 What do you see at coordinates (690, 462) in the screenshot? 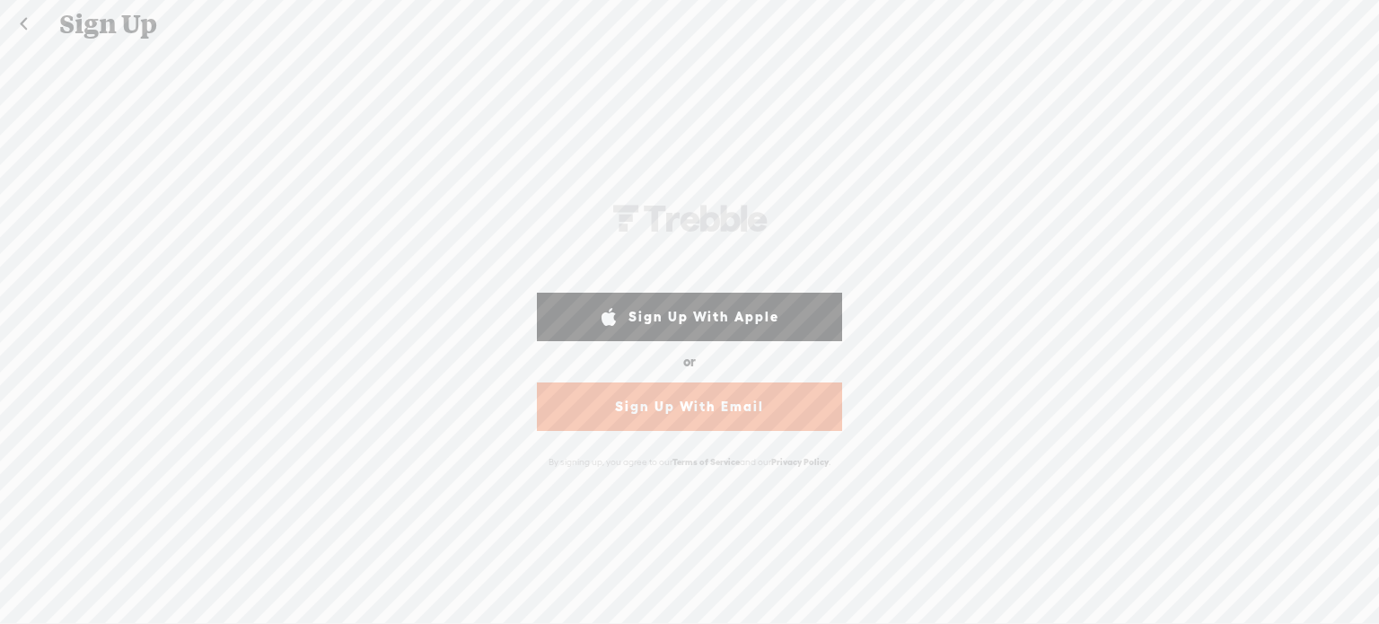
I see `div: By signing up, you agree to our and our .` at bounding box center [690, 462].